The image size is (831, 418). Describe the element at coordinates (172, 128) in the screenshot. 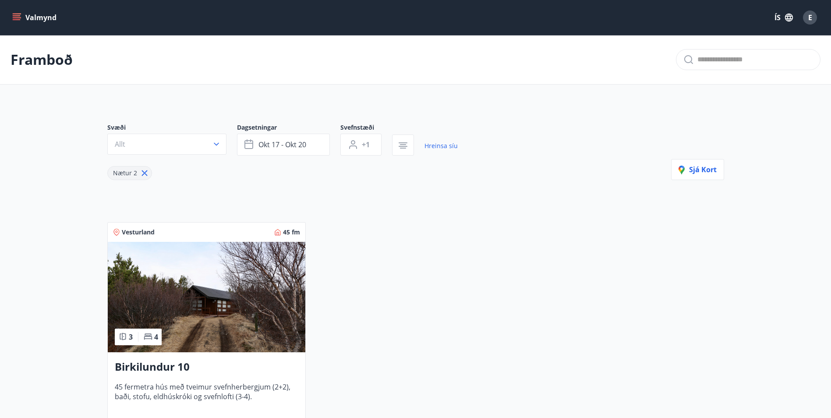

I see `span: Svæði` at that location.